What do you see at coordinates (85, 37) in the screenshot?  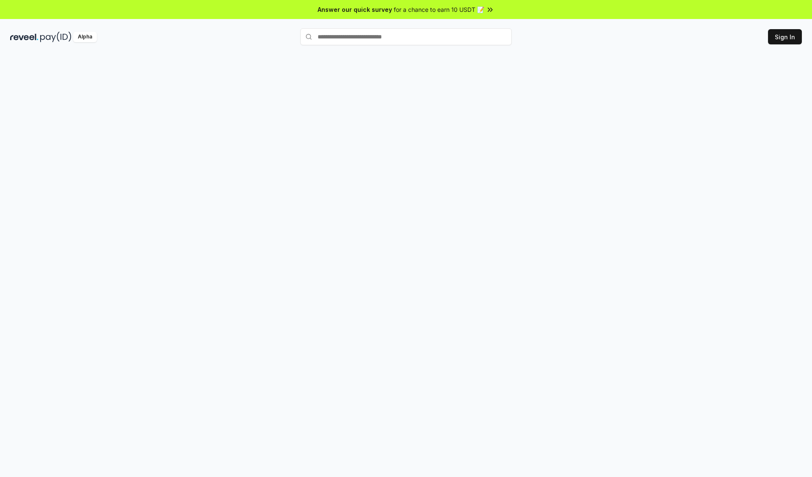 I see `div: Alpha` at bounding box center [85, 37].